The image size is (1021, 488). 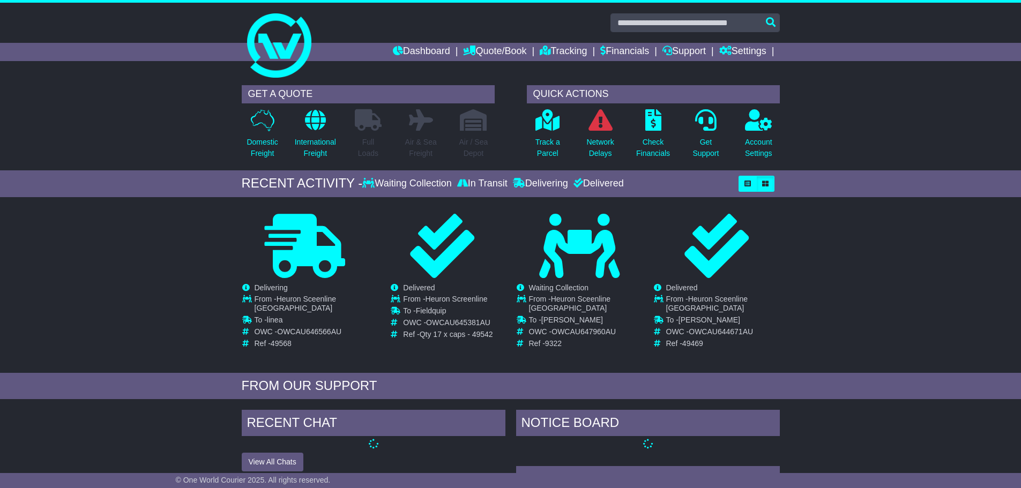 I want to click on span: OWCAU646566AU, so click(x=309, y=332).